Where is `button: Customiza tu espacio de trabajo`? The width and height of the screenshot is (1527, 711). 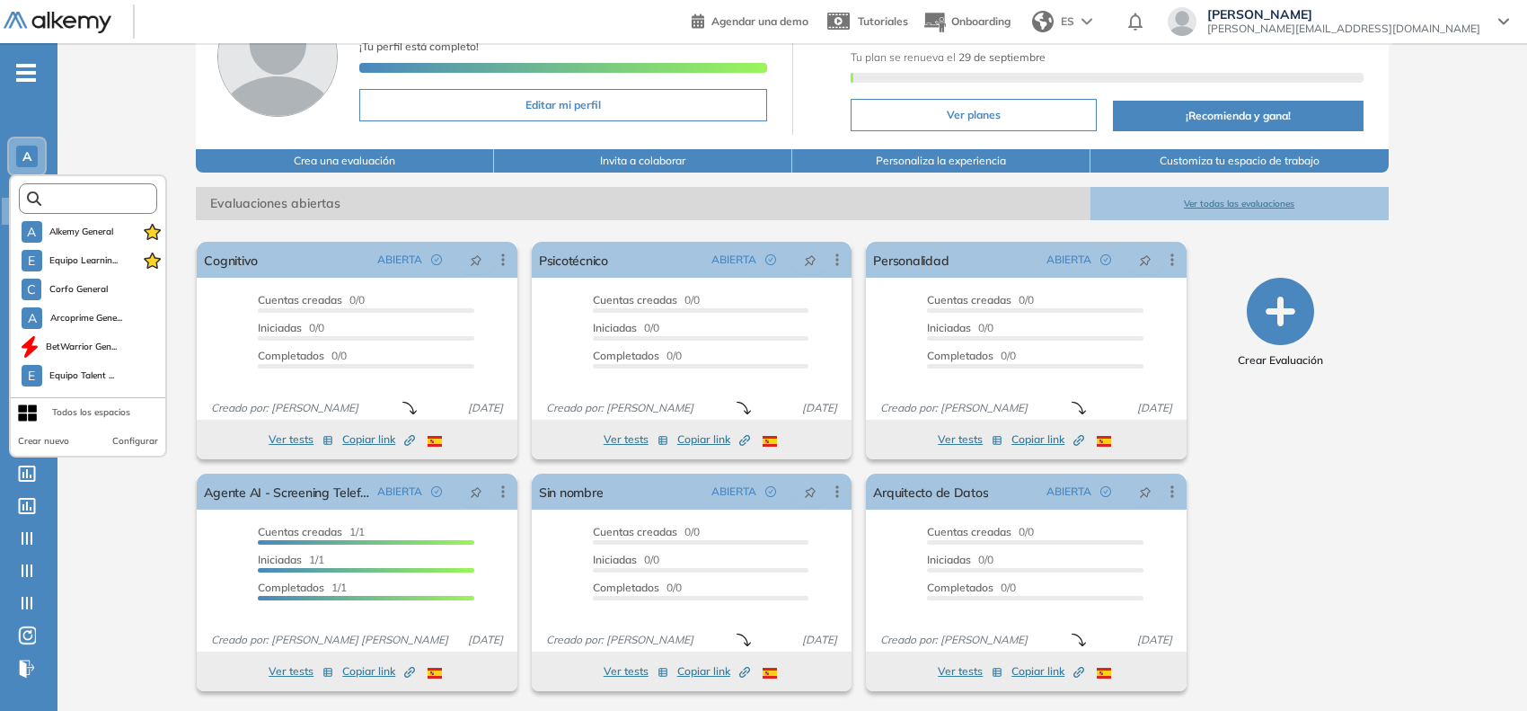 button: Customiza tu espacio de trabajo is located at coordinates (1240, 161).